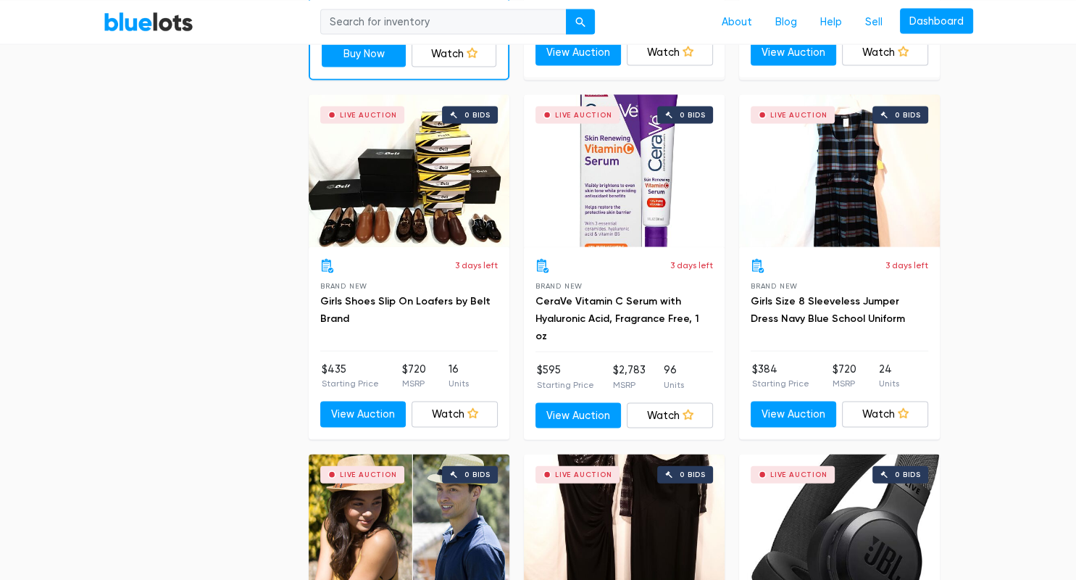 The width and height of the screenshot is (1076, 580). What do you see at coordinates (874, 22) in the screenshot?
I see `a: Sell` at bounding box center [874, 22].